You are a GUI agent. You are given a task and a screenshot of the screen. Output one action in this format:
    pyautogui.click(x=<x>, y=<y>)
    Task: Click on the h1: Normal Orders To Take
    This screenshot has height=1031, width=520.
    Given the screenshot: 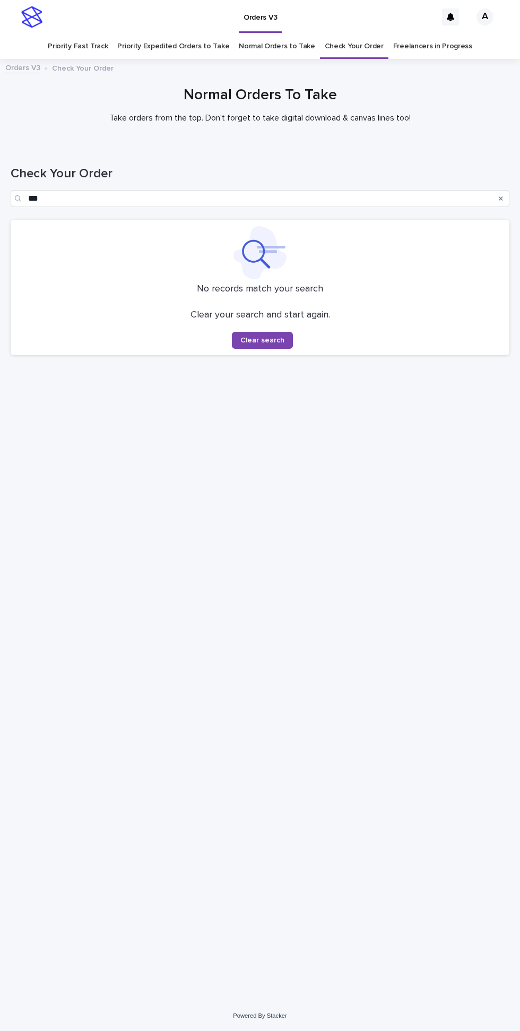 What is the action you would take?
    pyautogui.click(x=260, y=96)
    